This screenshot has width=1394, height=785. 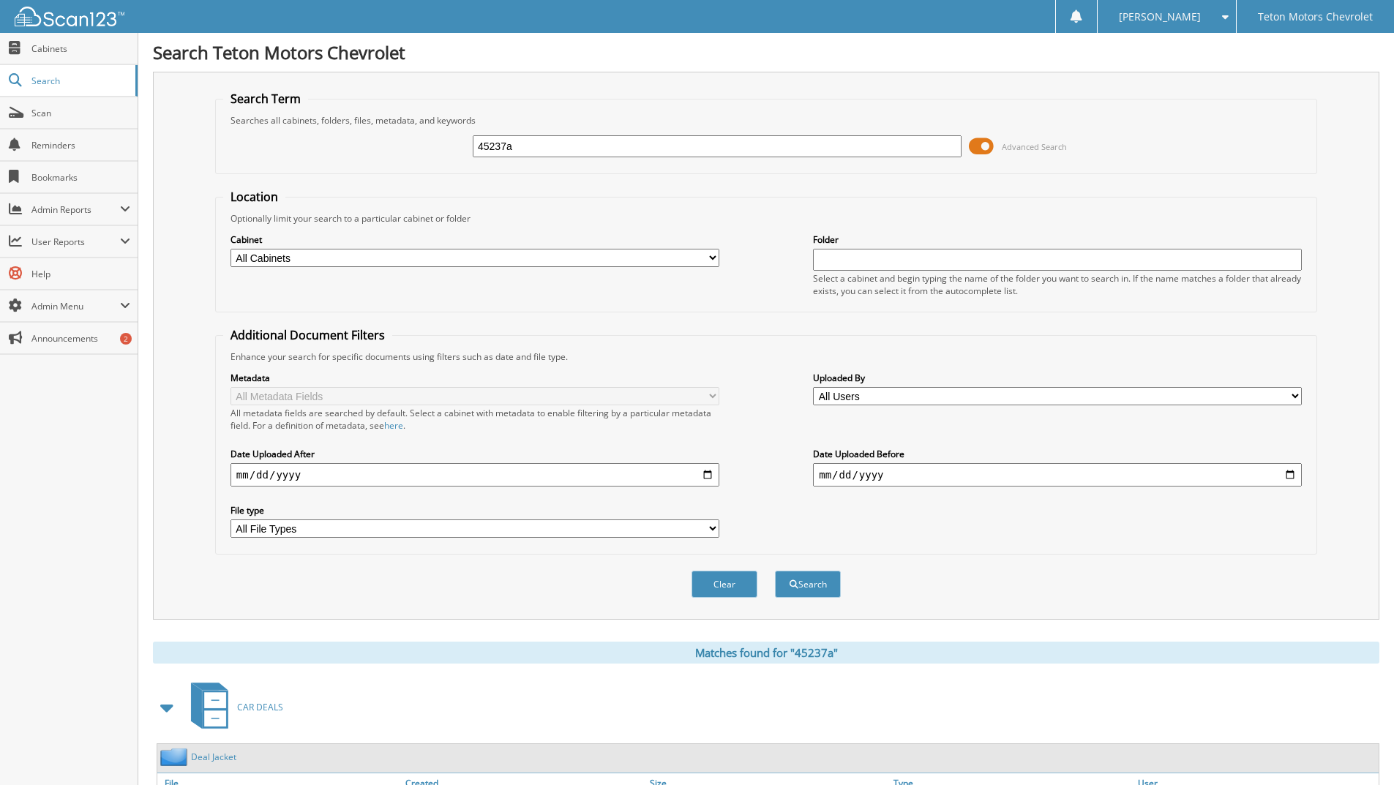 What do you see at coordinates (70, 16) in the screenshot?
I see `img: scan123-logo-white.svg` at bounding box center [70, 16].